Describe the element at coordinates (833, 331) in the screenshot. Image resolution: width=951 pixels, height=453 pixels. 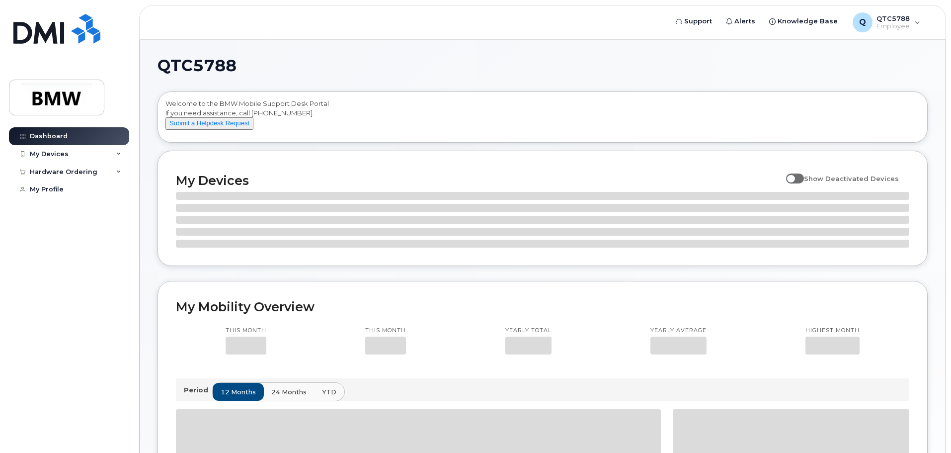
I see `p: Highest month` at that location.